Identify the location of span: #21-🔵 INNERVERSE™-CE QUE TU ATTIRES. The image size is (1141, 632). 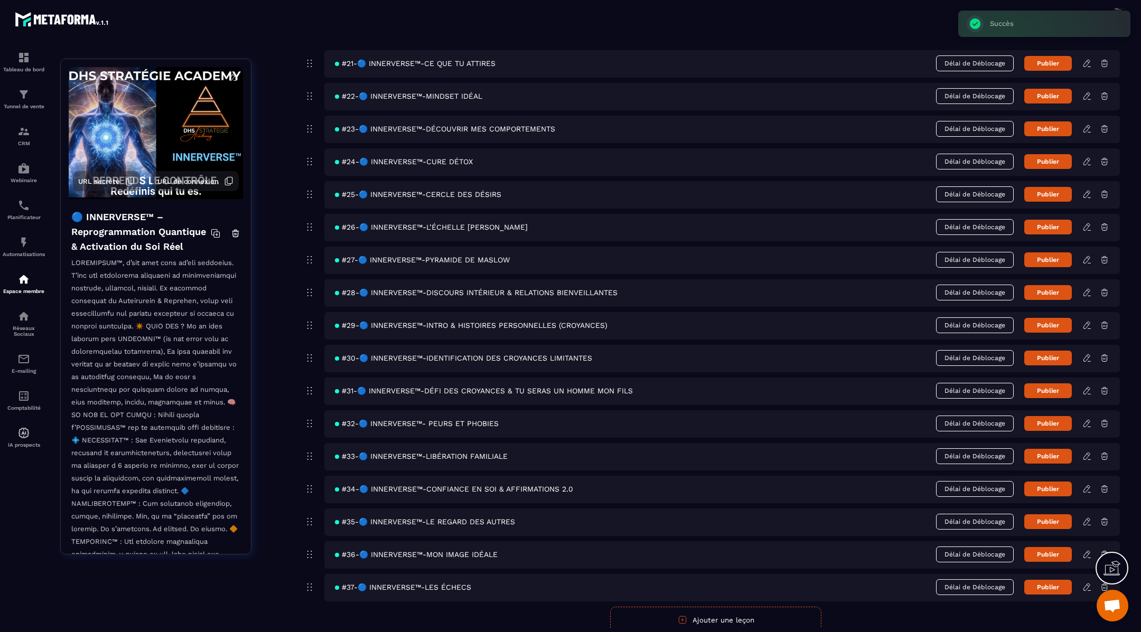
(415, 63).